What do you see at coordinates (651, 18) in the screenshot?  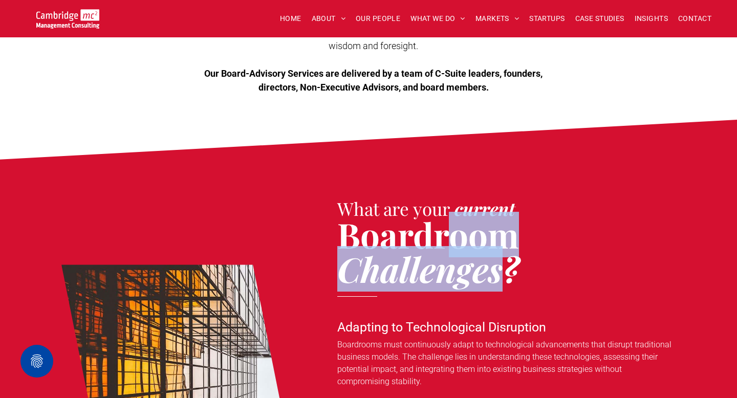 I see `a: INSIGHTS` at bounding box center [651, 18].